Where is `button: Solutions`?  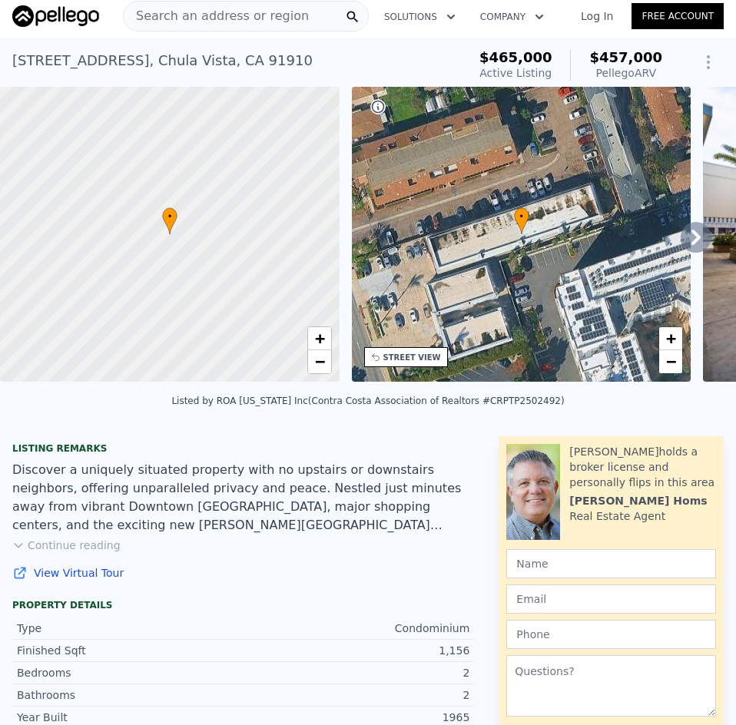 button: Solutions is located at coordinates (419, 17).